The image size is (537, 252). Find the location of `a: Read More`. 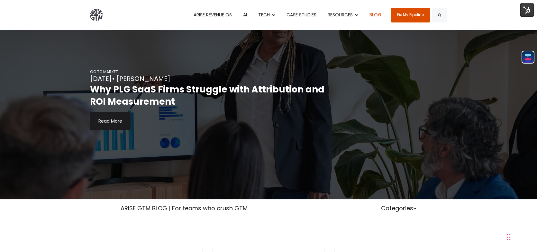

a: Read More is located at coordinates (110, 121).